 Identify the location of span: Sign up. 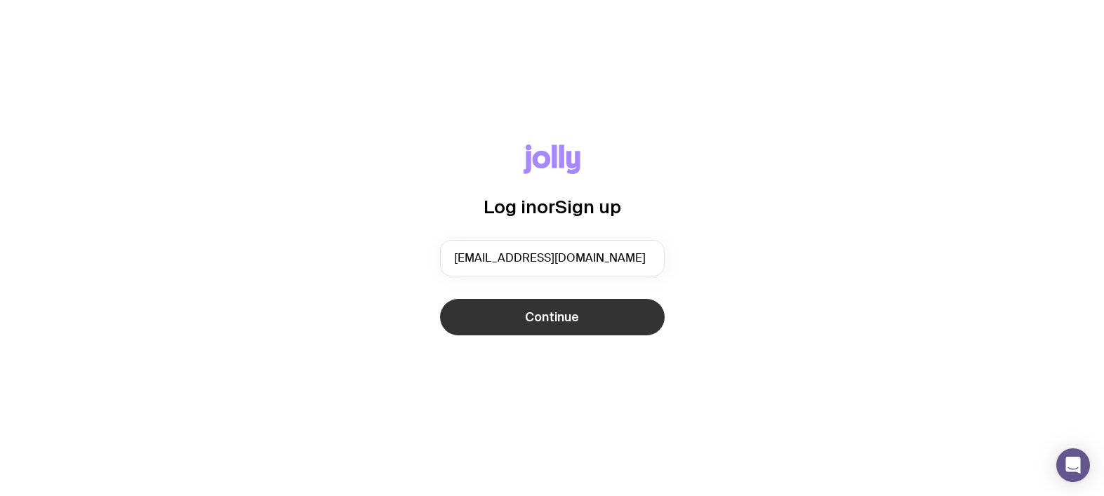
(588, 206).